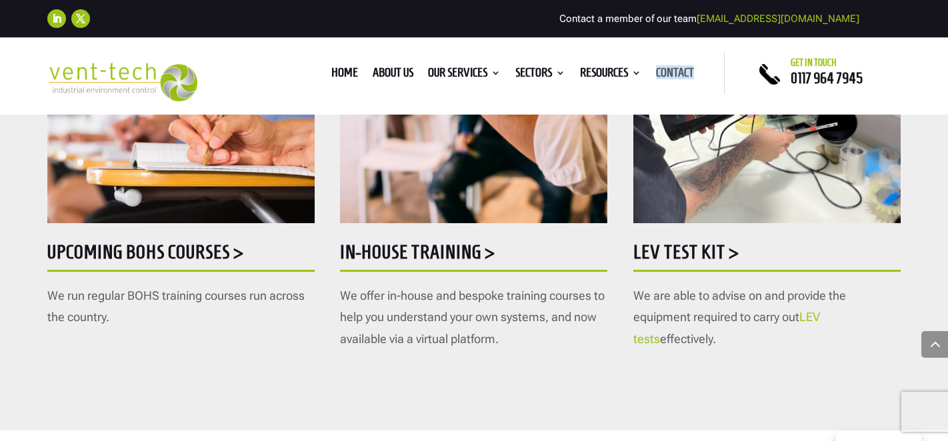 The height and width of the screenshot is (441, 948). Describe the element at coordinates (611, 75) in the screenshot. I see `a: Resources` at that location.